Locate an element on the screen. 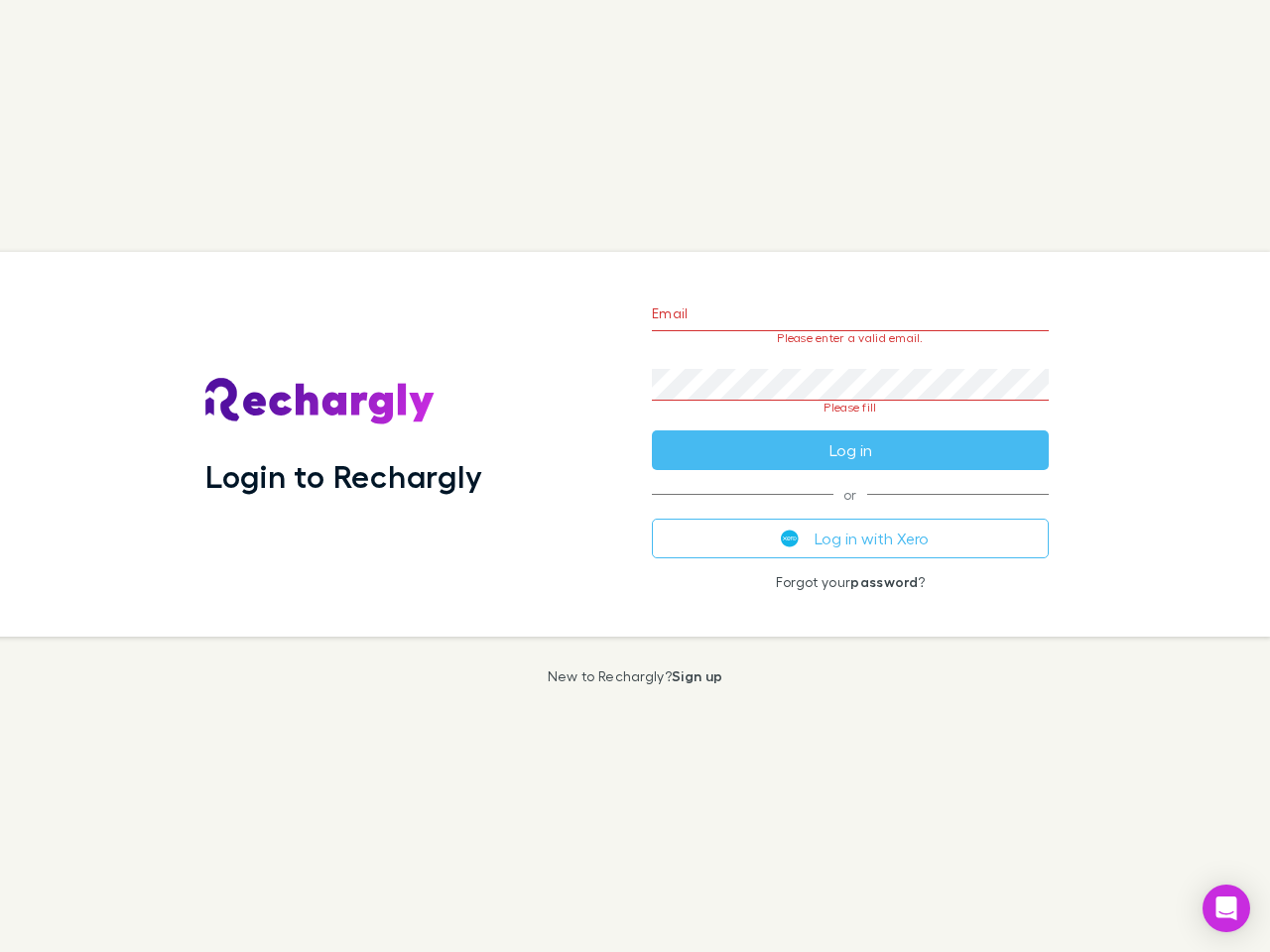  p: Please fill is located at coordinates (850, 408).